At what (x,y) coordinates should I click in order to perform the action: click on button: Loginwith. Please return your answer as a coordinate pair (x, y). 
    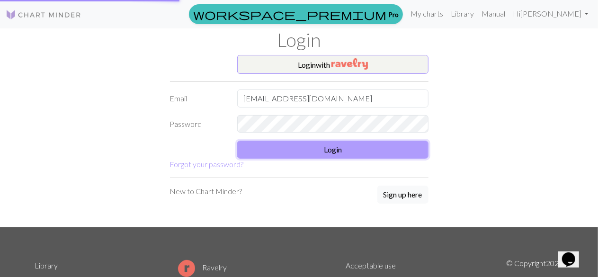
    Looking at the image, I should click on (333, 64).